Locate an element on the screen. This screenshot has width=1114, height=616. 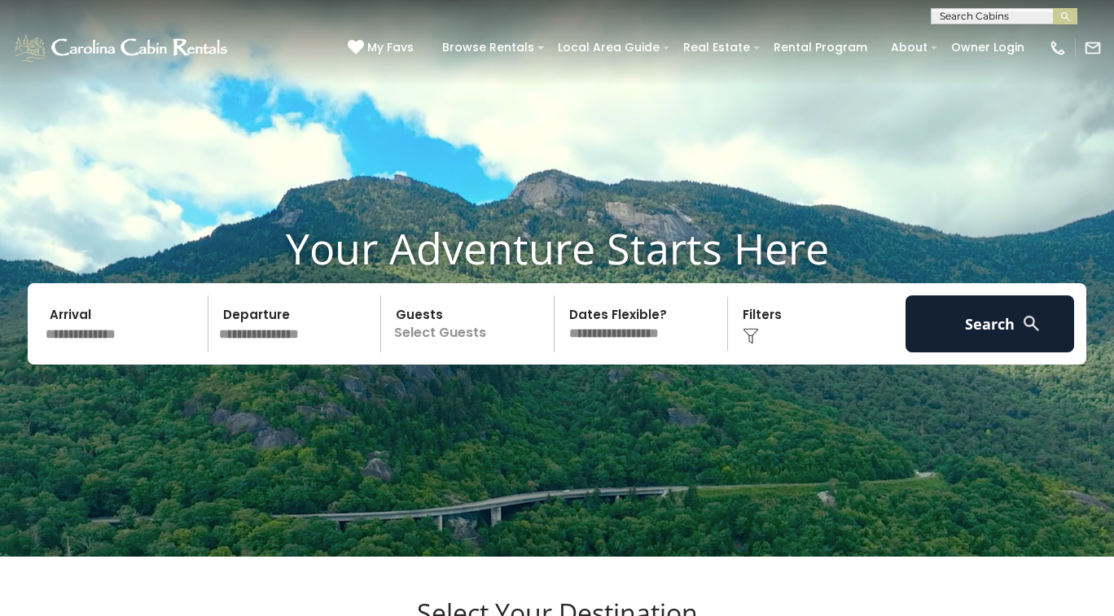
button: Search is located at coordinates (989, 324).